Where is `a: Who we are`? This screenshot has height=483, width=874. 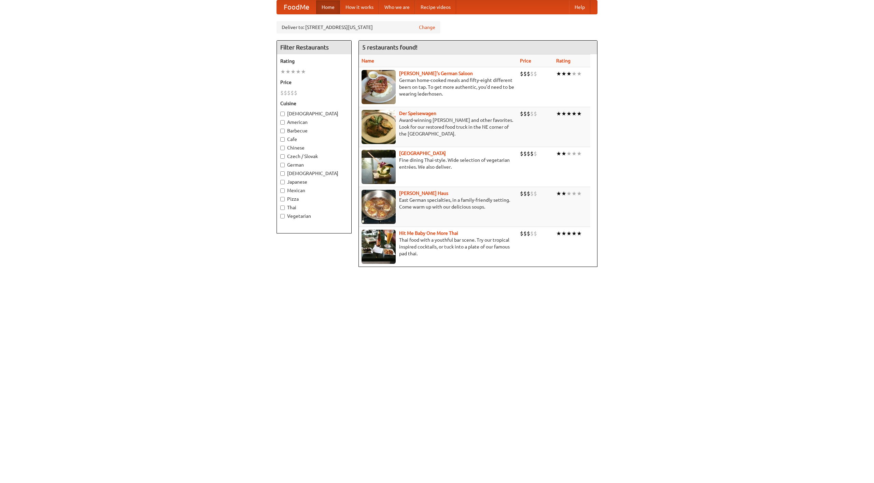 a: Who we are is located at coordinates (397, 7).